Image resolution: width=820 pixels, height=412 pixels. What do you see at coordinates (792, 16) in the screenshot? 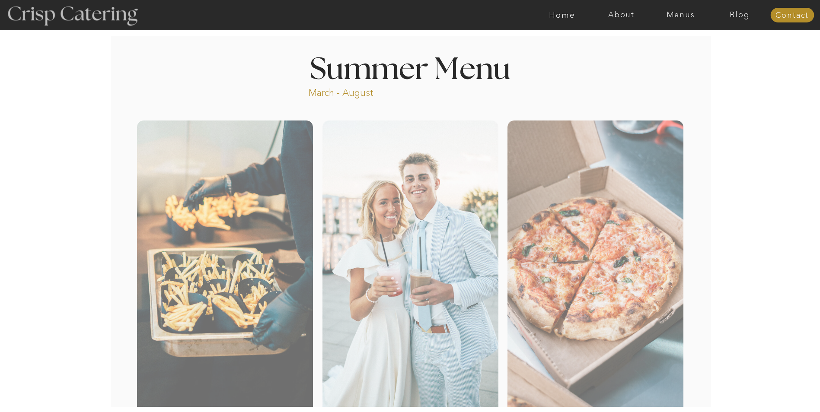
I see `nav: Contact` at bounding box center [792, 16].